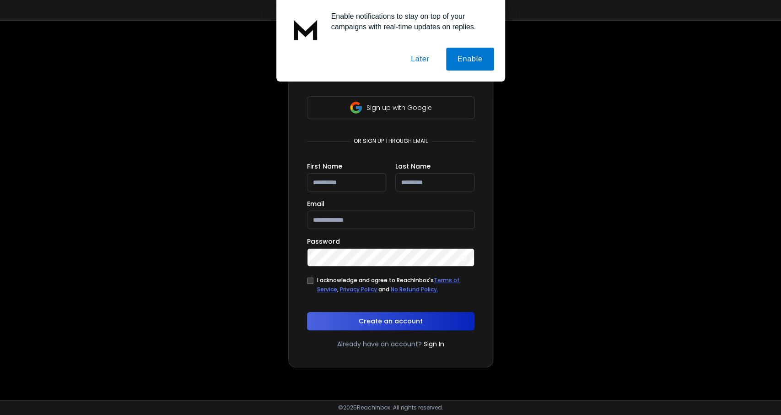 The image size is (781, 415). What do you see at coordinates (391, 108) in the screenshot?
I see `button: Sign up with Google` at bounding box center [391, 108].